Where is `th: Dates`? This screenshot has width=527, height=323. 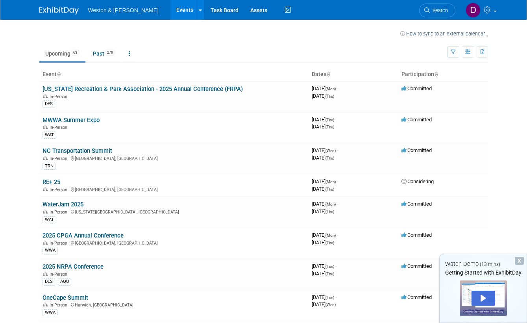
th: Dates is located at coordinates (353, 74).